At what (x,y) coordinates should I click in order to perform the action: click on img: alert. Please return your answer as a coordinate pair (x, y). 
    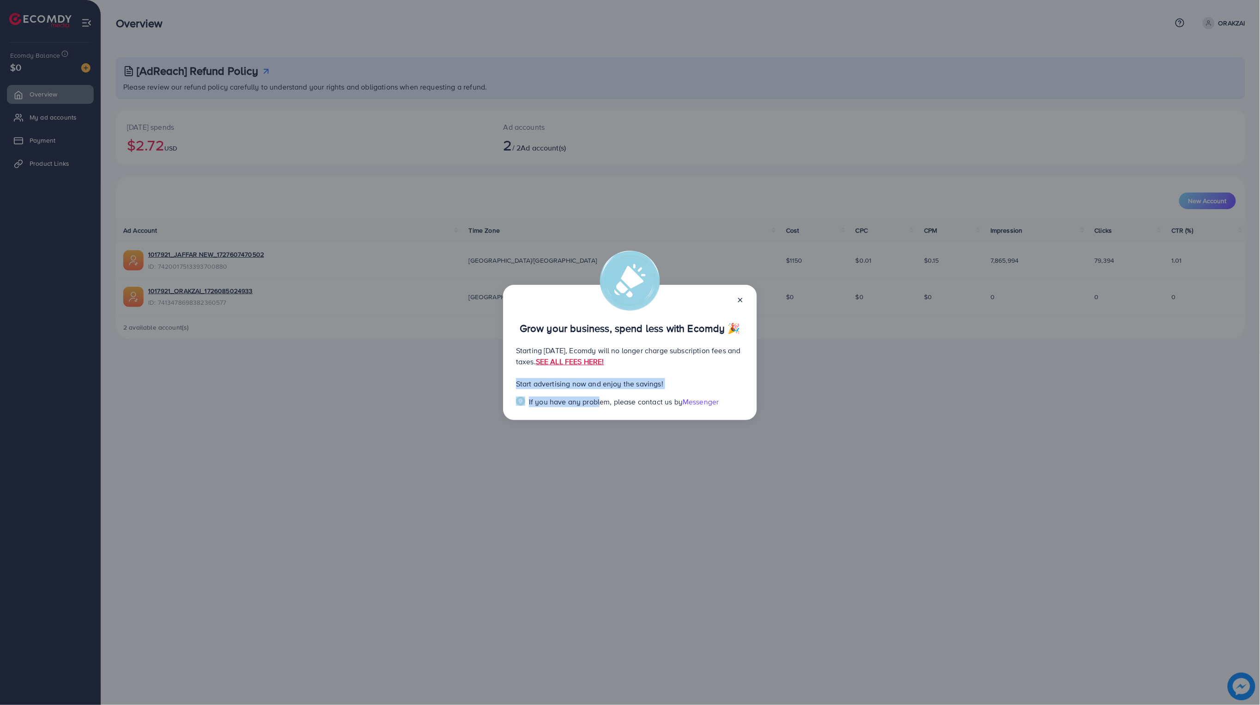
    Looking at the image, I should click on (630, 281).